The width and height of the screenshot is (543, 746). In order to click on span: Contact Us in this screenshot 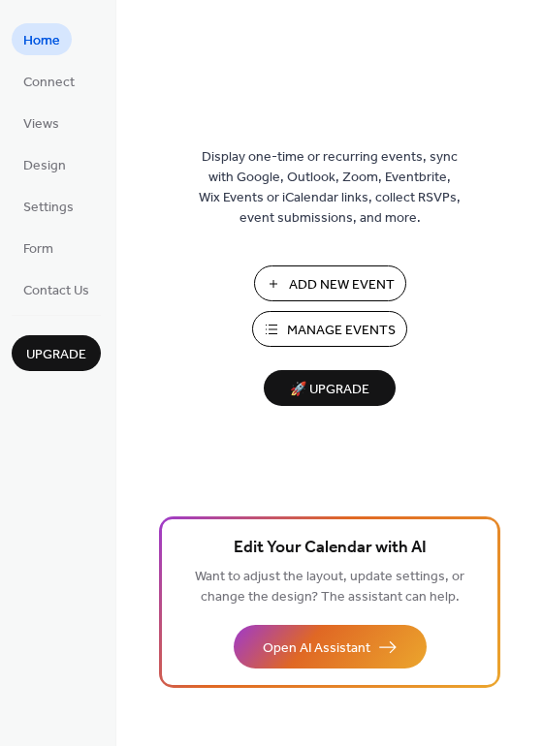, I will do `click(56, 291)`.